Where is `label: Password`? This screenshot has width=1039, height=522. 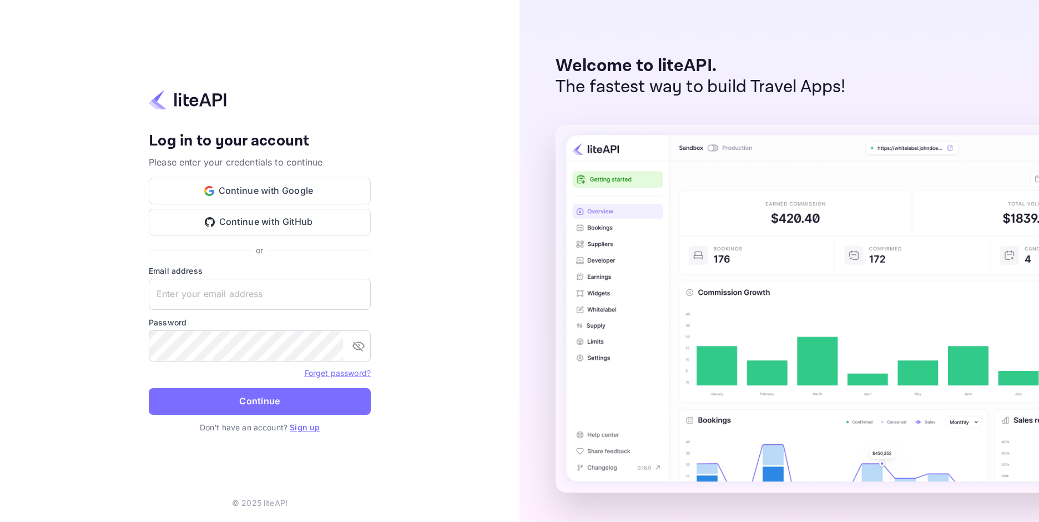 label: Password is located at coordinates (260, 322).